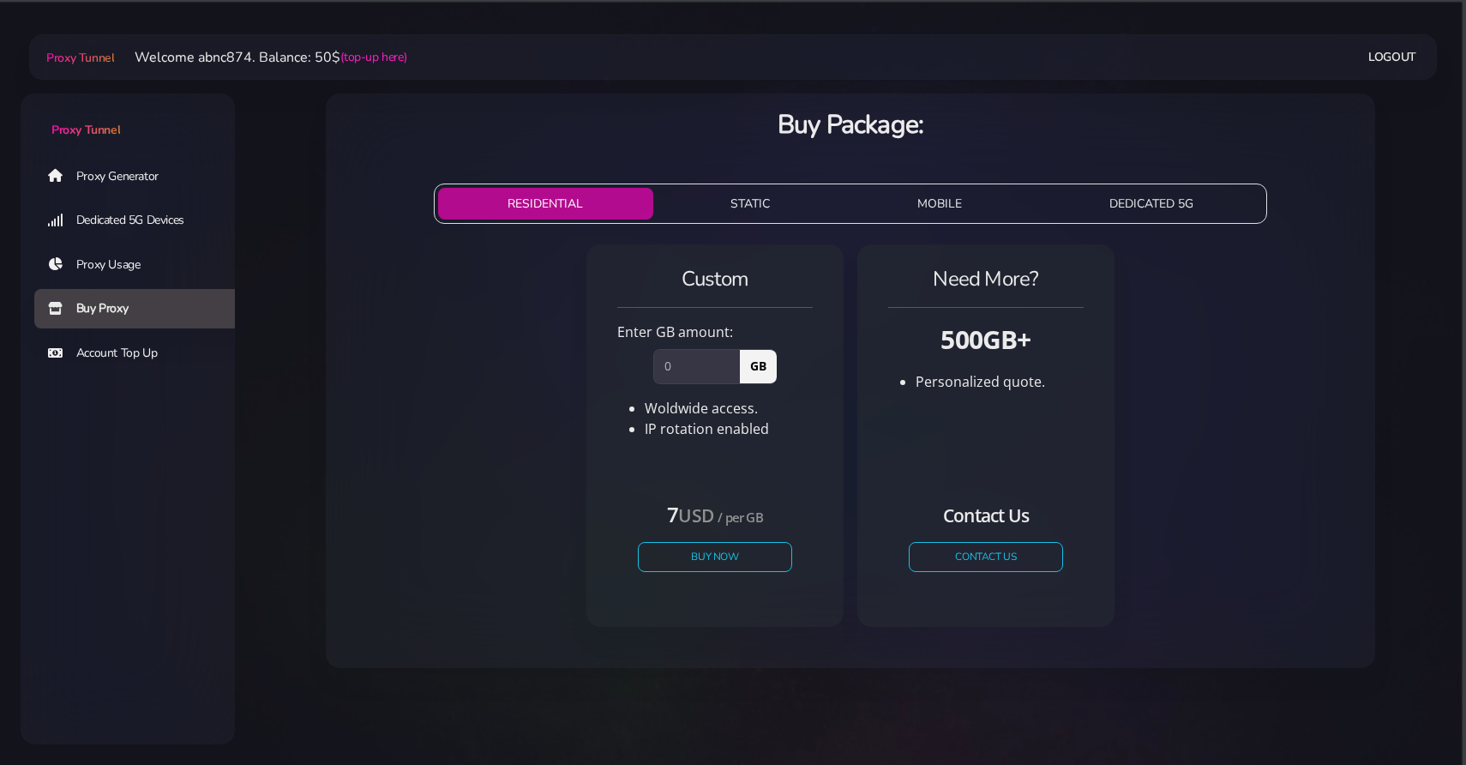  Describe the element at coordinates (141, 265) in the screenshot. I see `a: Proxy Usage` at that location.